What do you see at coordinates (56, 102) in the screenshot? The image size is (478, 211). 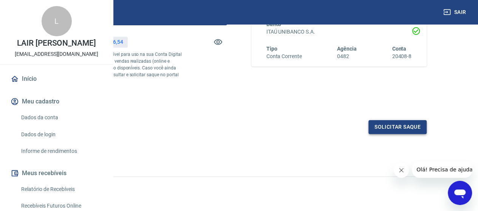 I see `button: Meu cadastro` at bounding box center [56, 102].